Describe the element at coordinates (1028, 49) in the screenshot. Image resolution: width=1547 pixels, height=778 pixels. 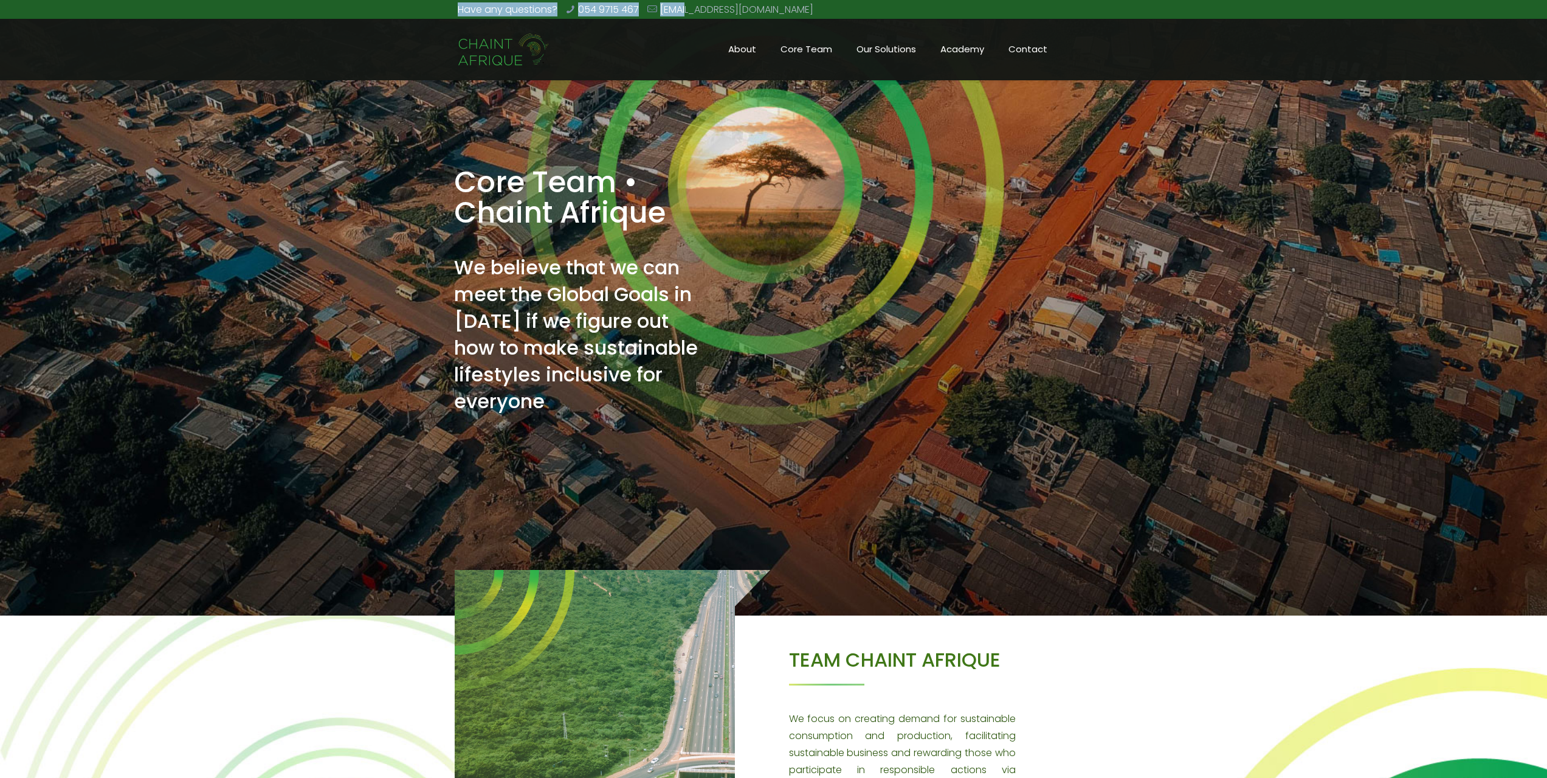
I see `a: Contact` at that location.